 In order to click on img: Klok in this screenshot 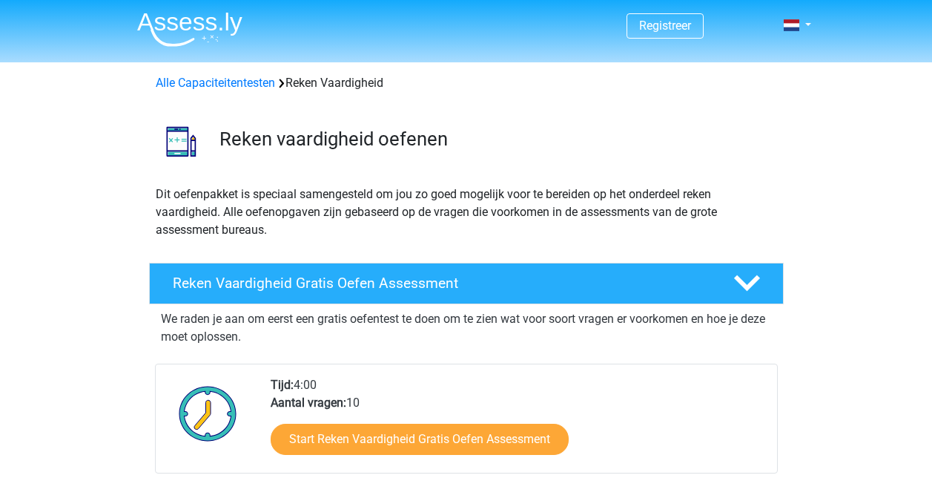, I will do `click(208, 413)`.